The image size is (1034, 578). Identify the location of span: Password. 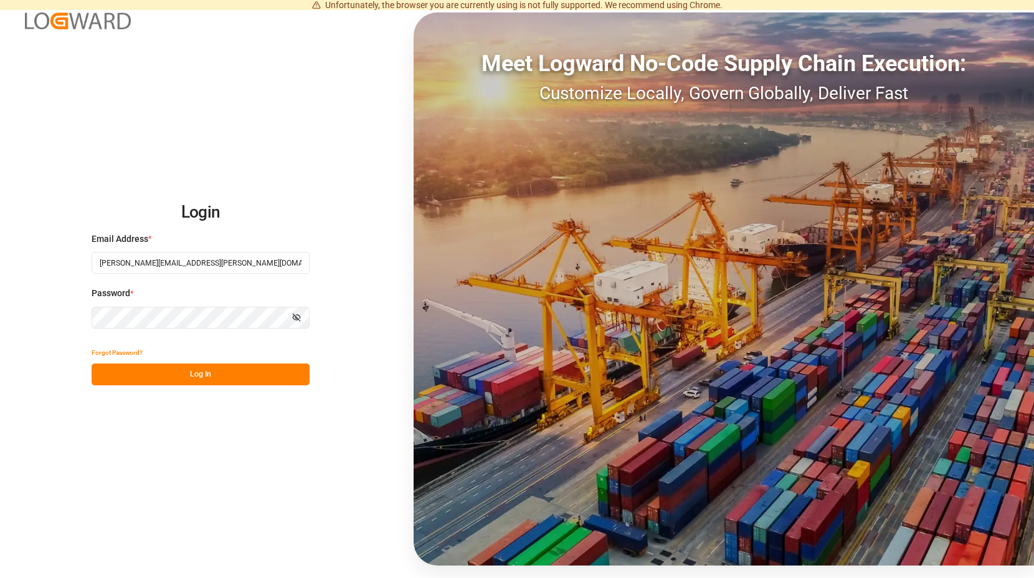
(111, 293).